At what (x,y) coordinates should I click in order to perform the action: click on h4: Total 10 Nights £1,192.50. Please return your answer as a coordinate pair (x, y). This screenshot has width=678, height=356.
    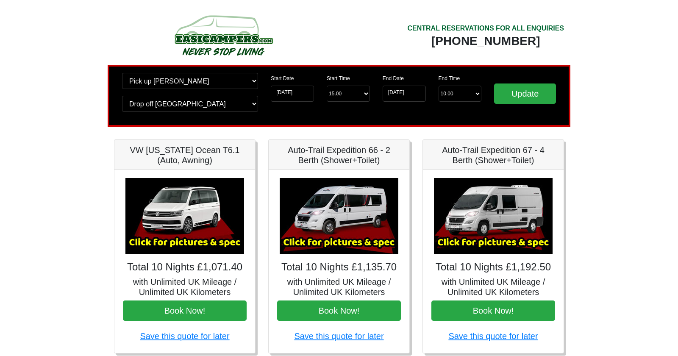
    Looking at the image, I should click on (493, 267).